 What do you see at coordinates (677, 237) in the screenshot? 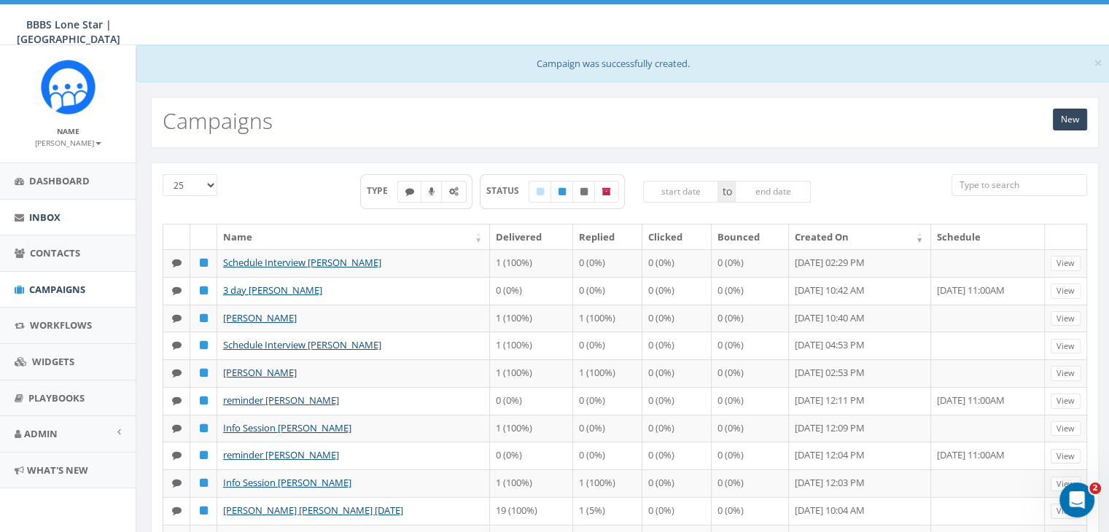
I see `th: Clicked` at bounding box center [677, 237].